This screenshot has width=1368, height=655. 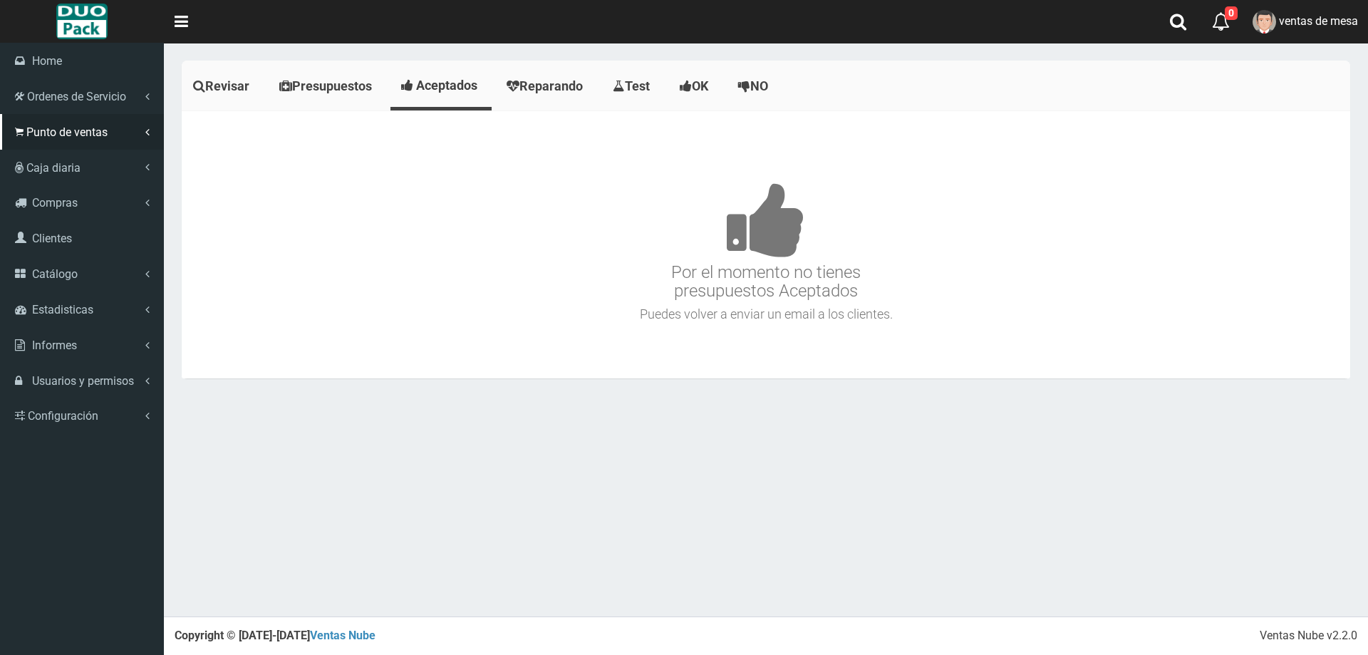 What do you see at coordinates (696, 86) in the screenshot?
I see `a: OK` at bounding box center [696, 86].